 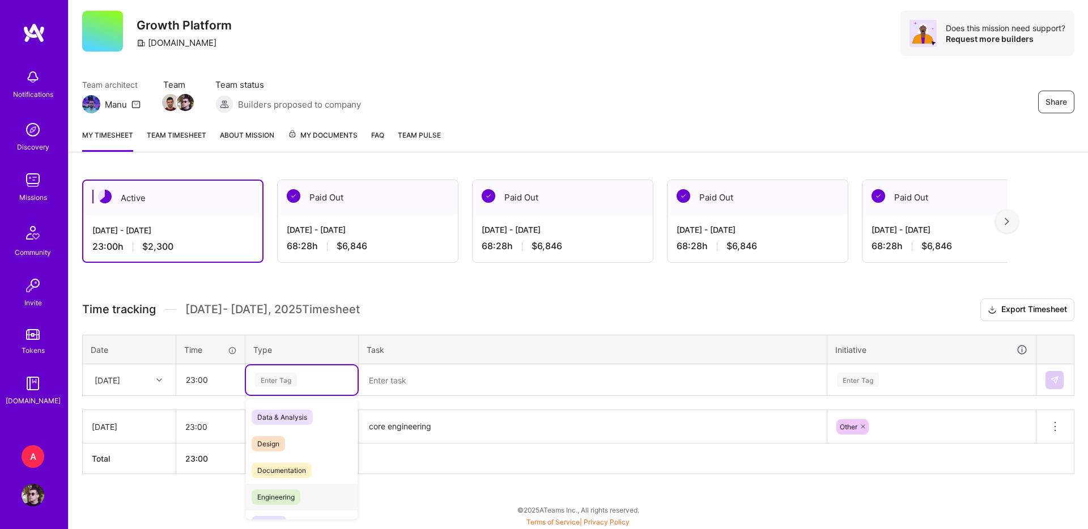 I want to click on a: FAQ, so click(x=378, y=141).